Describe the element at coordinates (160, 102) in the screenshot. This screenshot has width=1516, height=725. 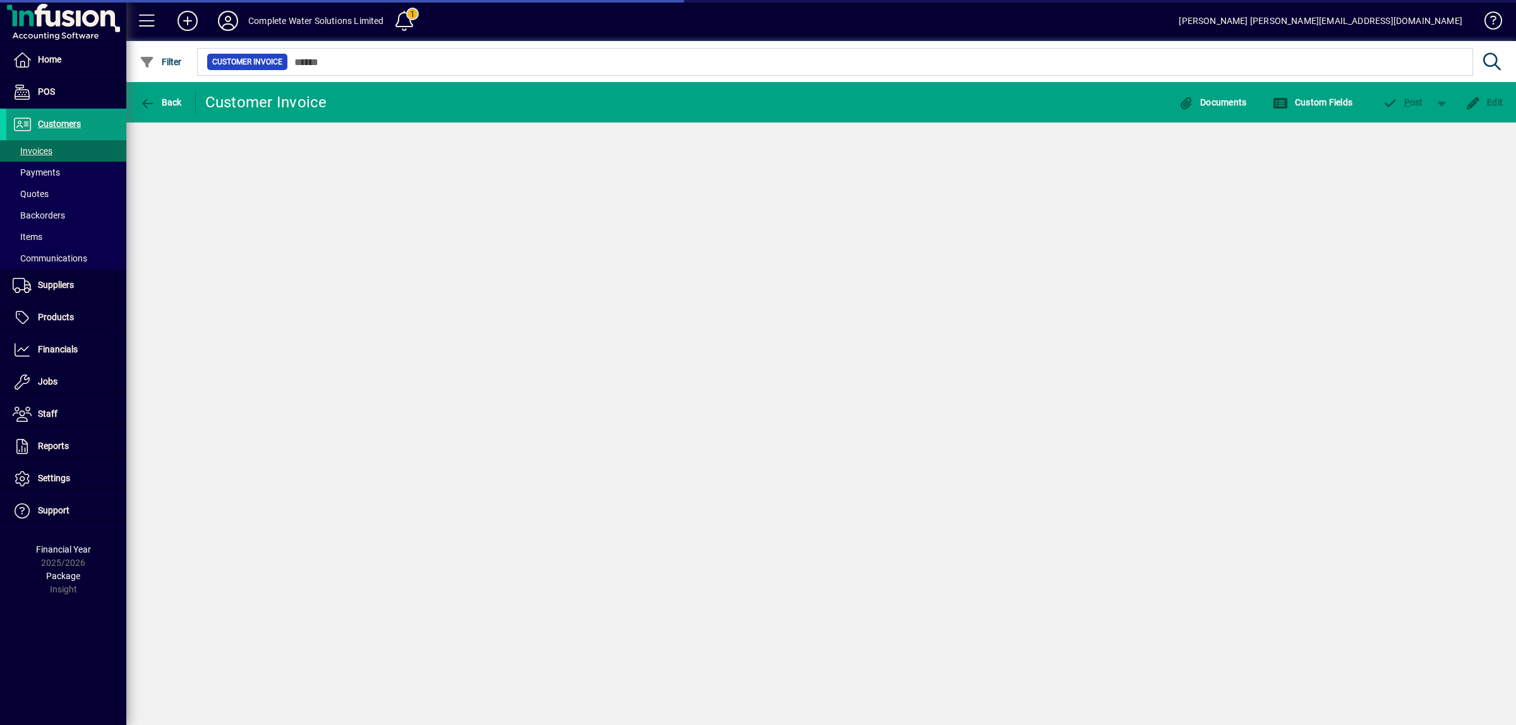
I see `button: Back` at that location.